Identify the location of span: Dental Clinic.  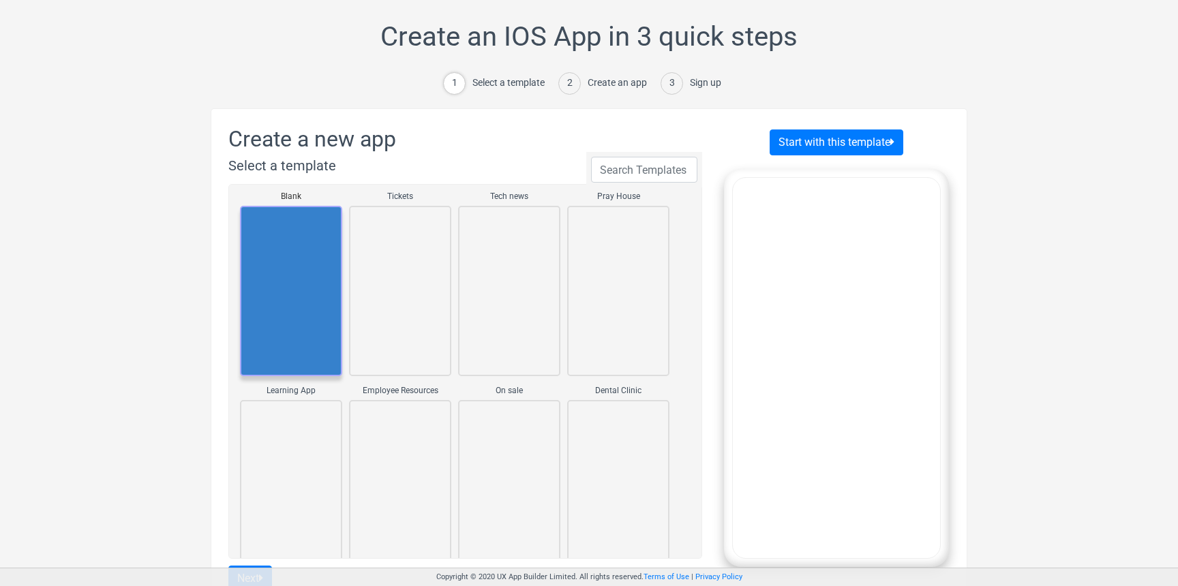
(618, 391).